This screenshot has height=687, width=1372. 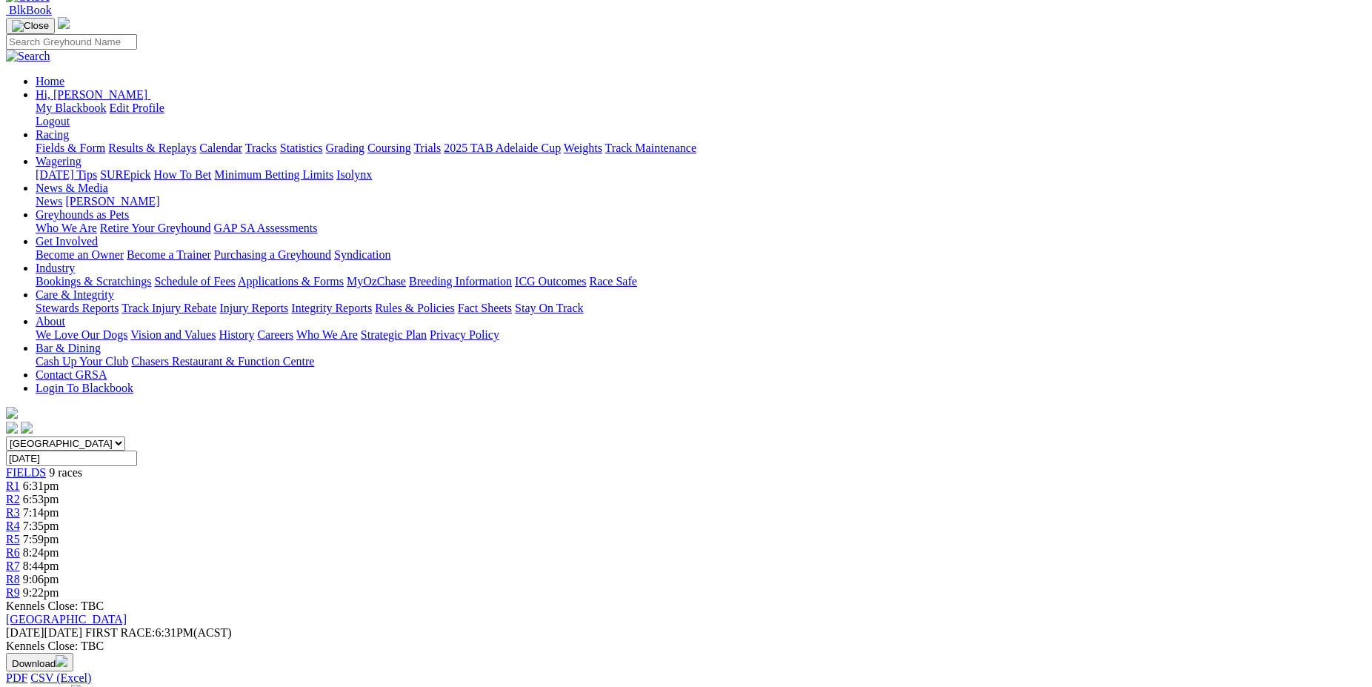 What do you see at coordinates (12, 427) in the screenshot?
I see `img: facebook.svg` at bounding box center [12, 427].